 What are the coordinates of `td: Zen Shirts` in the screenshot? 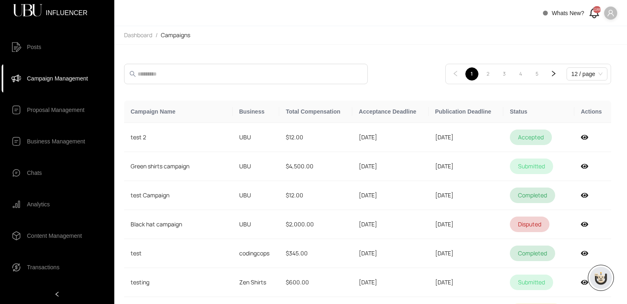 It's located at (256, 282).